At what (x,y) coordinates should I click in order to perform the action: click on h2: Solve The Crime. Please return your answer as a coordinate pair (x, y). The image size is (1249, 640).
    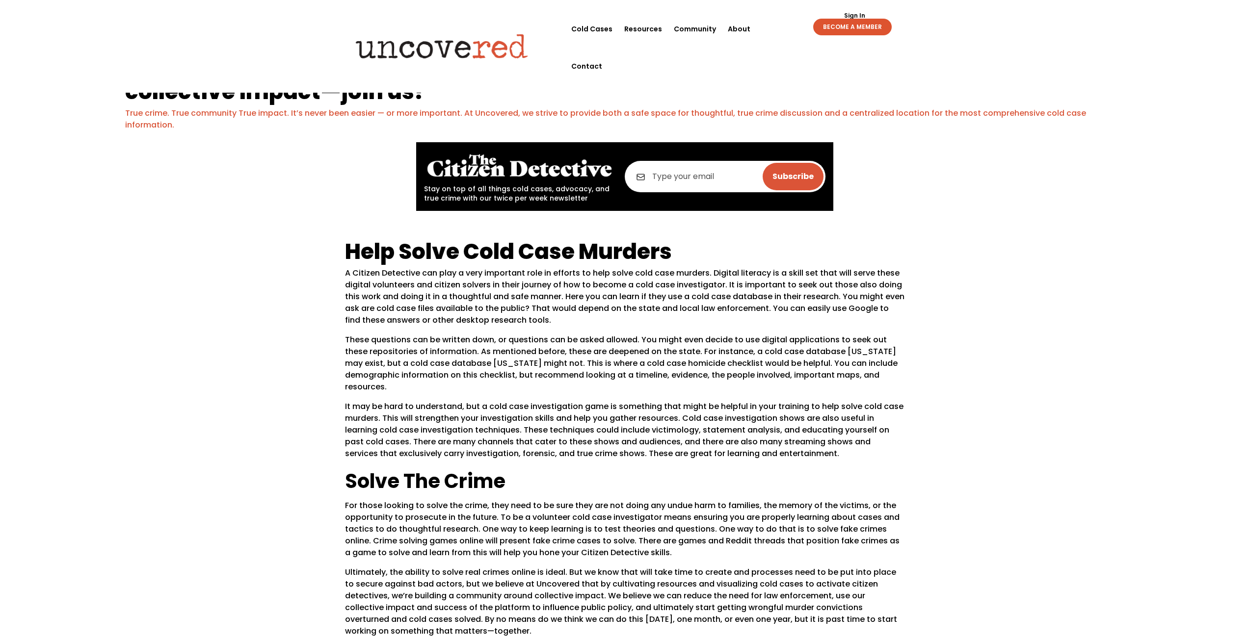
    Looking at the image, I should click on (625, 484).